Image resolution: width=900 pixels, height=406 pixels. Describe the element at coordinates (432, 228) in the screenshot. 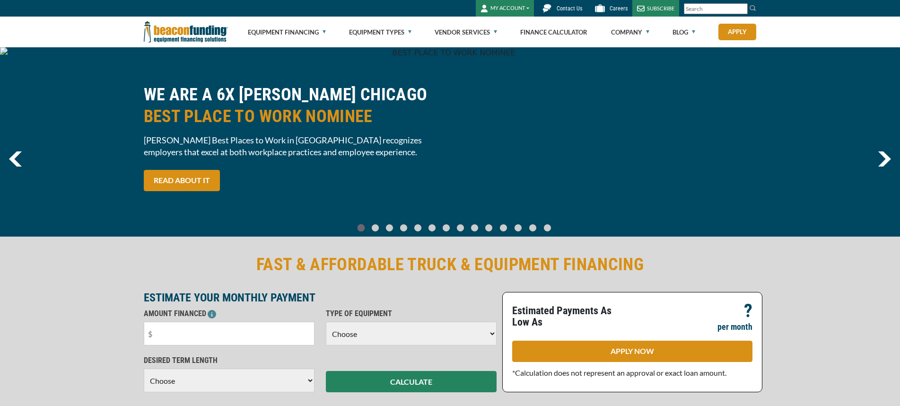

I see `a: Go To Slide 5` at that location.